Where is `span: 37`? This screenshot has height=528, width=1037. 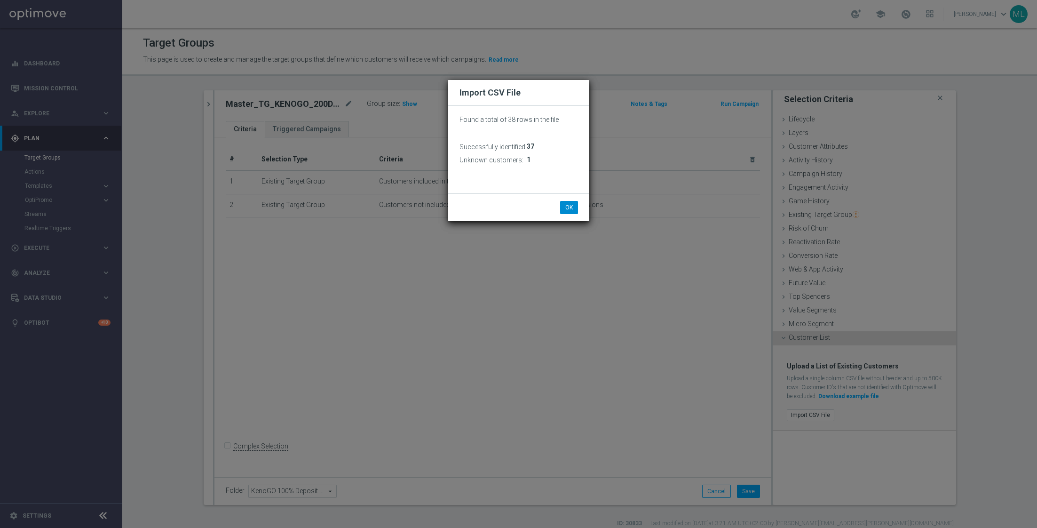
span: 37 is located at coordinates (530, 146).